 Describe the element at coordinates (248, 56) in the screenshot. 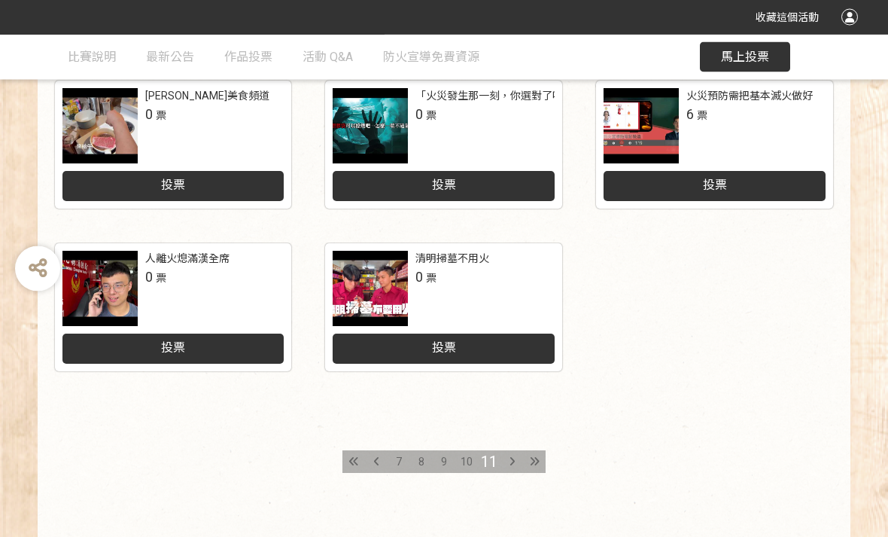

I see `span: 作品投票` at that location.